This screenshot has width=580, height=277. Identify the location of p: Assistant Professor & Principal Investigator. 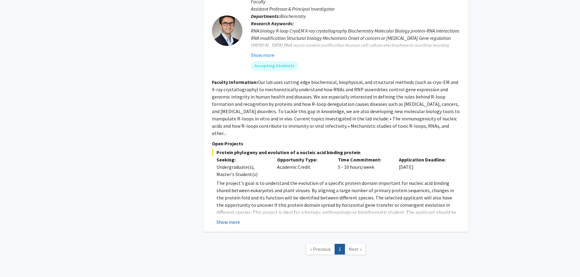
(355, 9).